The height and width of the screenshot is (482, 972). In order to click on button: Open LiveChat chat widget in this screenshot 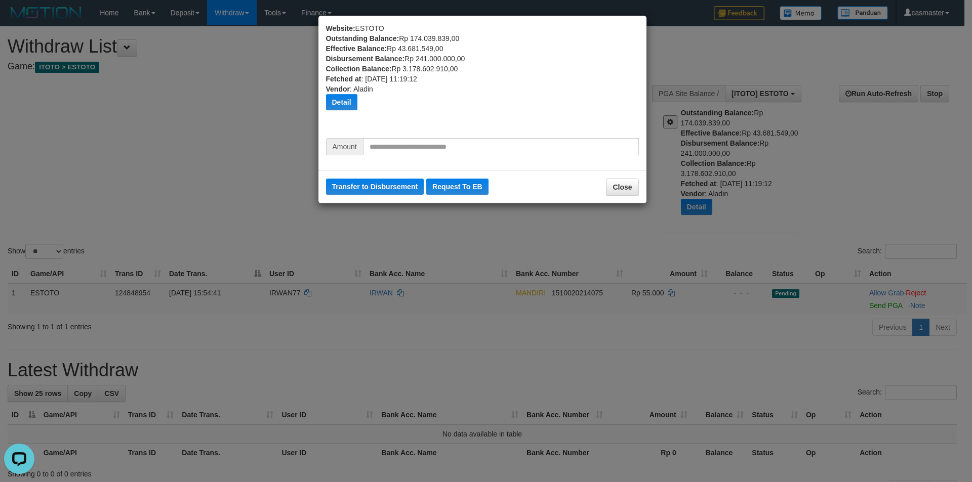, I will do `click(19, 19)`.